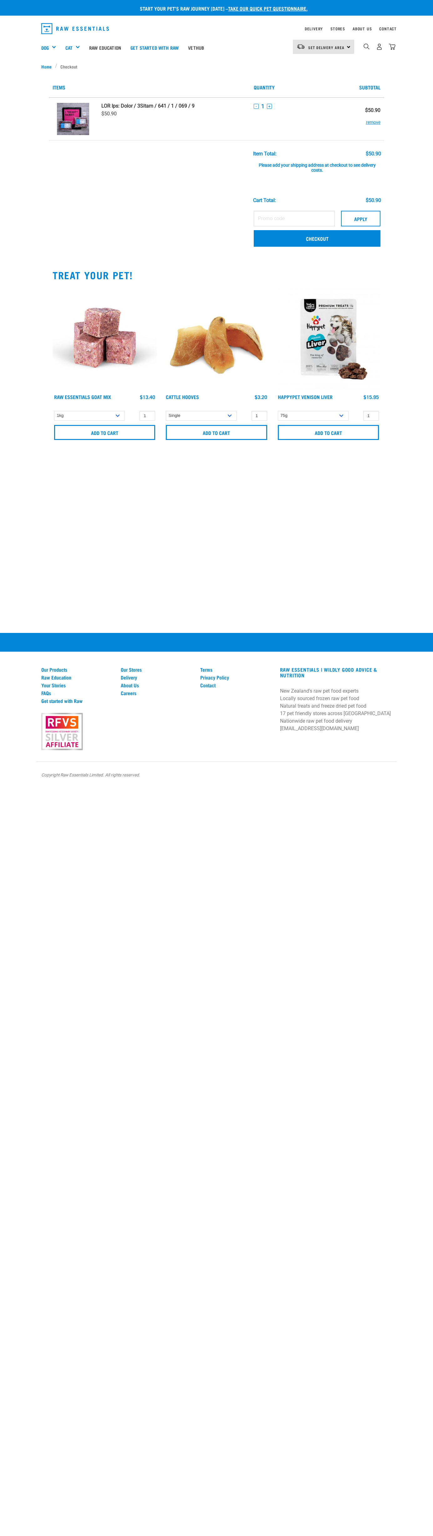 The height and width of the screenshot is (1536, 433). What do you see at coordinates (77, 669) in the screenshot?
I see `a: Our Products` at bounding box center [77, 669].